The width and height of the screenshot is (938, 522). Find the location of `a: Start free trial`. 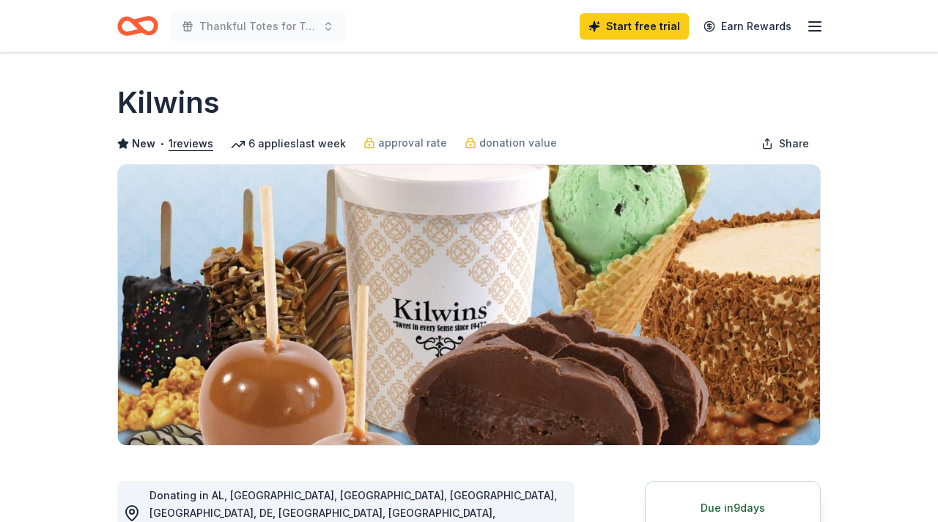

a: Start free trial is located at coordinates (634, 26).